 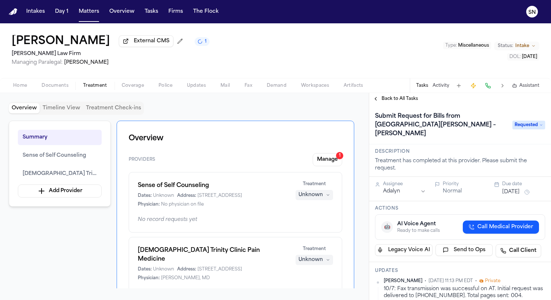 I want to click on div: No record requests yet, so click(x=235, y=220).